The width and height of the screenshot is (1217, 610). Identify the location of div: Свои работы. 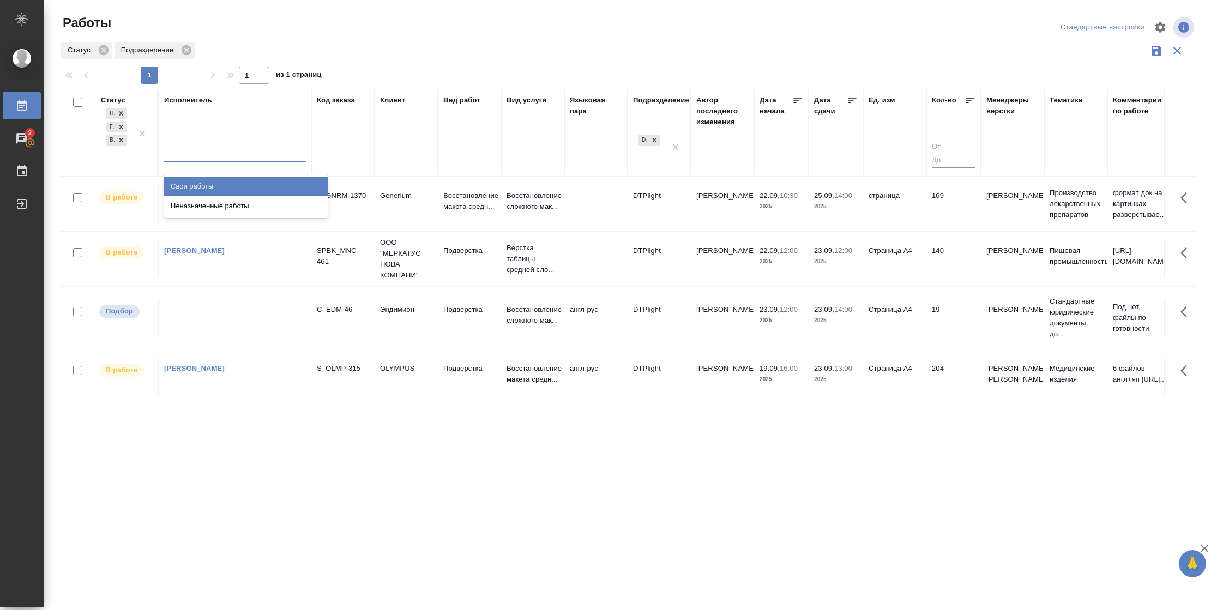
(246, 186).